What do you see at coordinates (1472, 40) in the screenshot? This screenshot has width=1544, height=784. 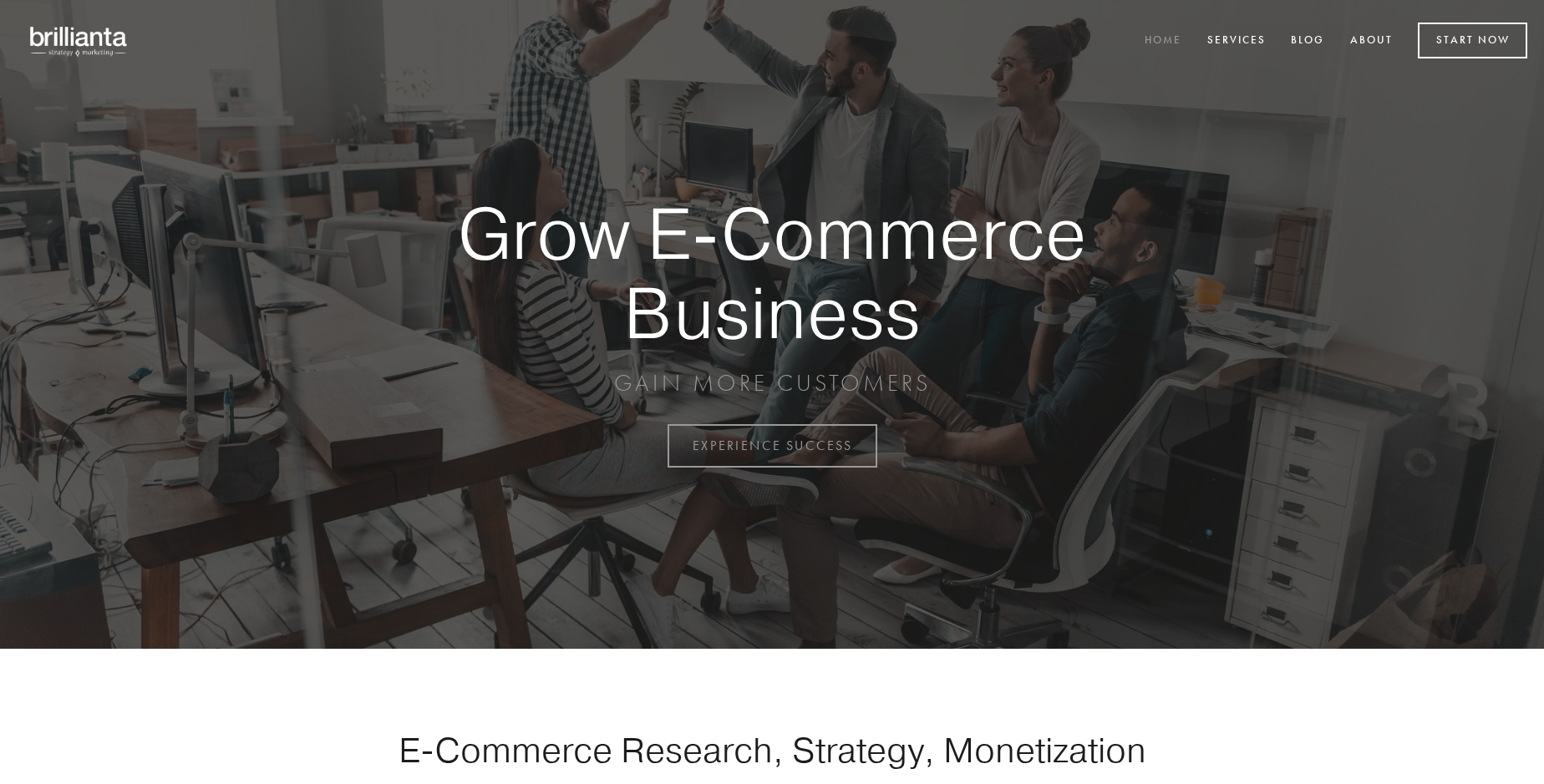 I see `a: Start Now` at bounding box center [1472, 40].